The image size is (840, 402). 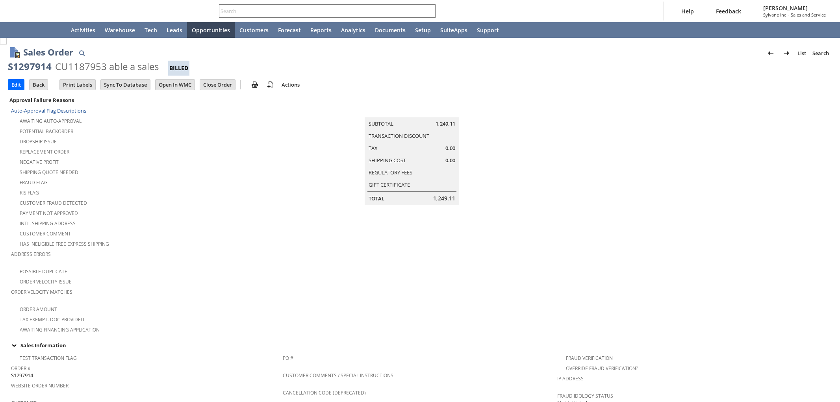 I want to click on a: Customer Comment, so click(x=45, y=233).